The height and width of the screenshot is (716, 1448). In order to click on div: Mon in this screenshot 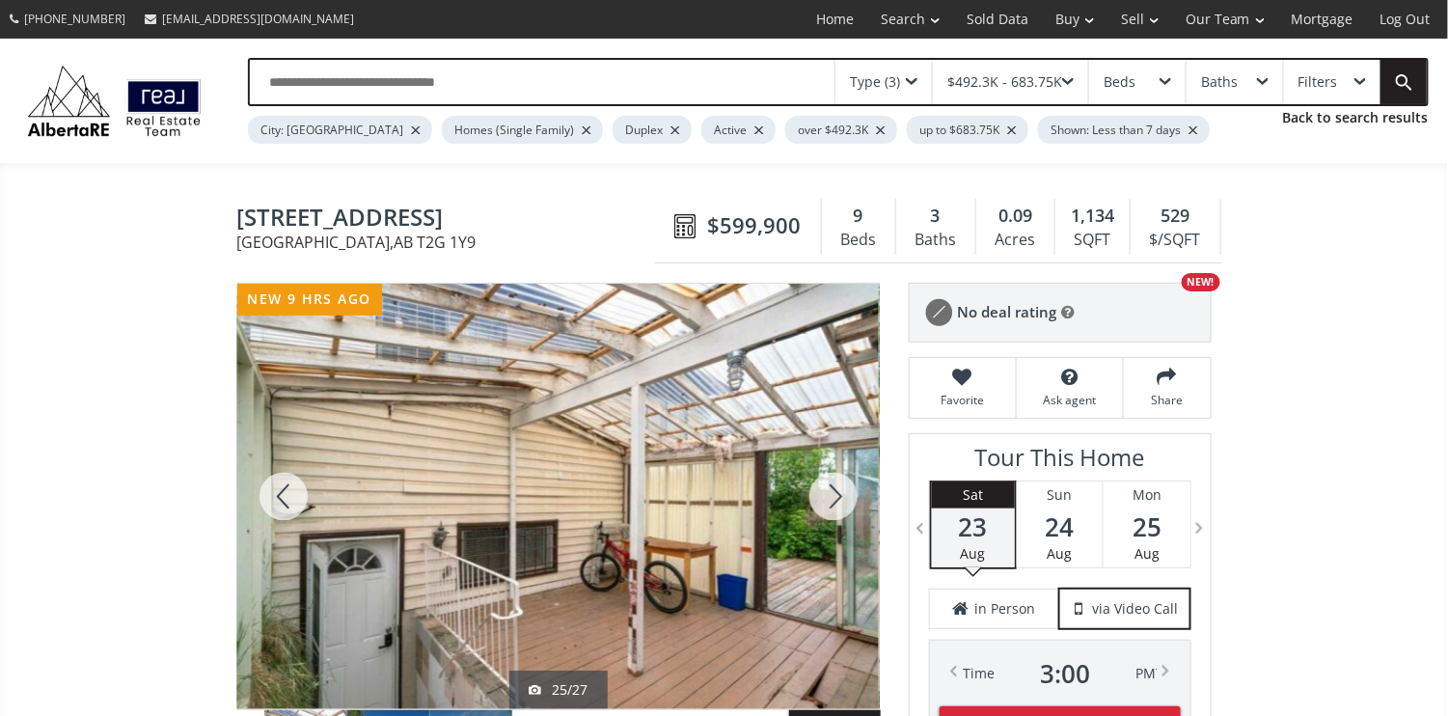, I will do `click(1147, 495)`.